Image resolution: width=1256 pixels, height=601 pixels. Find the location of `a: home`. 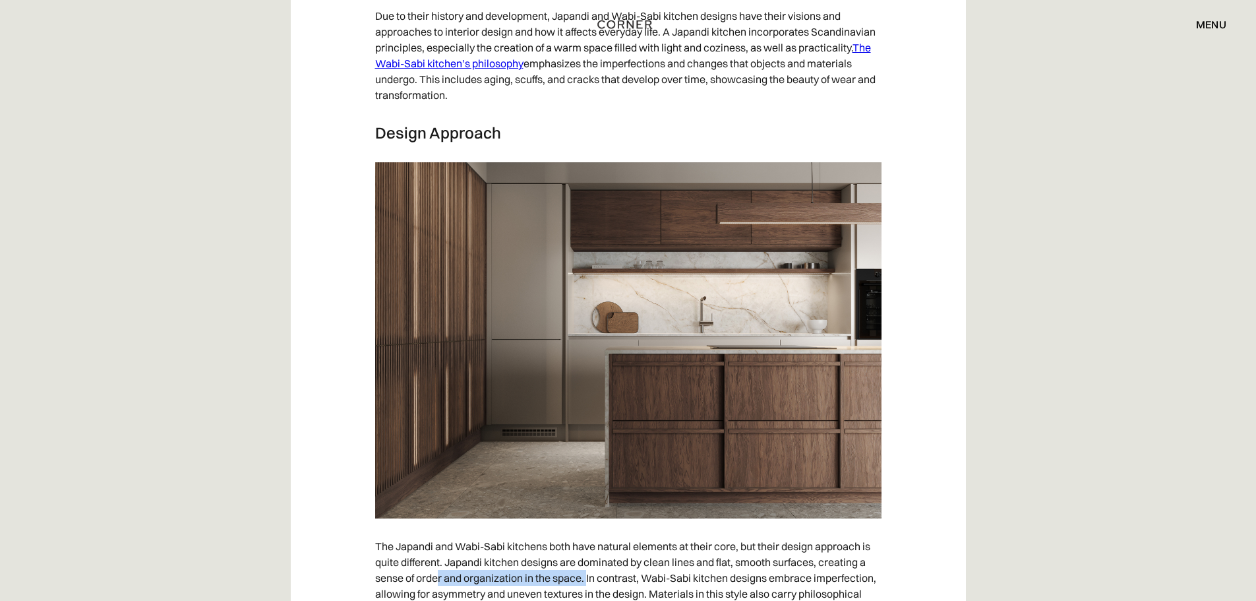

a: home is located at coordinates (628, 24).